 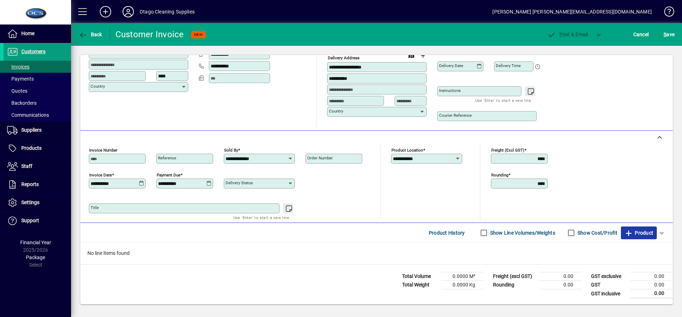 What do you see at coordinates (463, 277) in the screenshot?
I see `td: 0.0000 M³` at bounding box center [463, 277].